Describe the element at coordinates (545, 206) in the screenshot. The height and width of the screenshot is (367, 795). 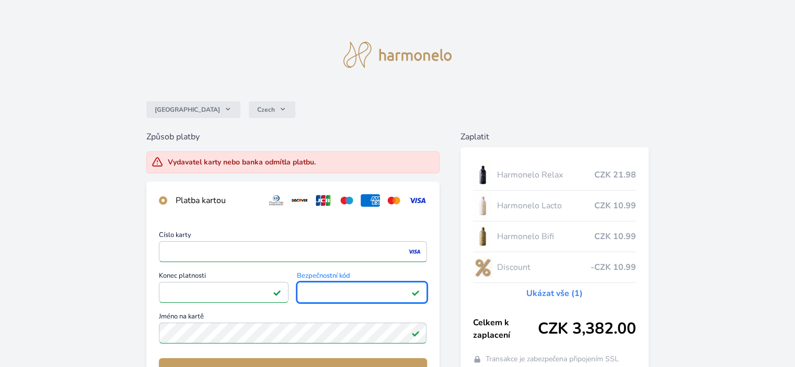
I see `span: Harmonelo Lacto` at that location.